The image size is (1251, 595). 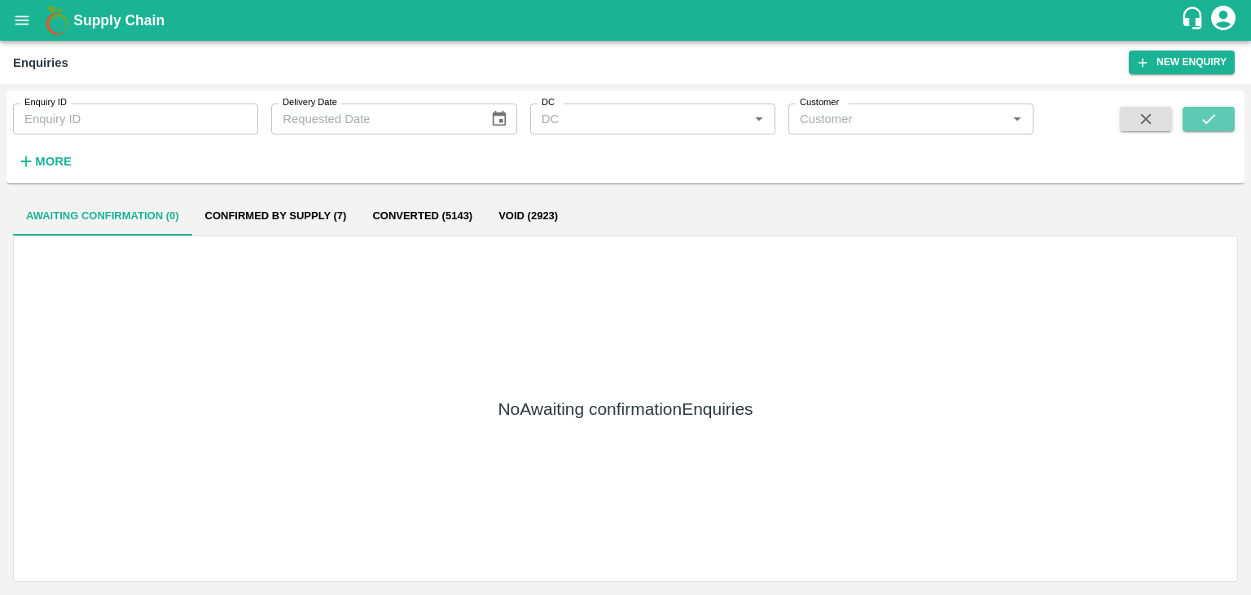 I want to click on label: Customer, so click(x=820, y=103).